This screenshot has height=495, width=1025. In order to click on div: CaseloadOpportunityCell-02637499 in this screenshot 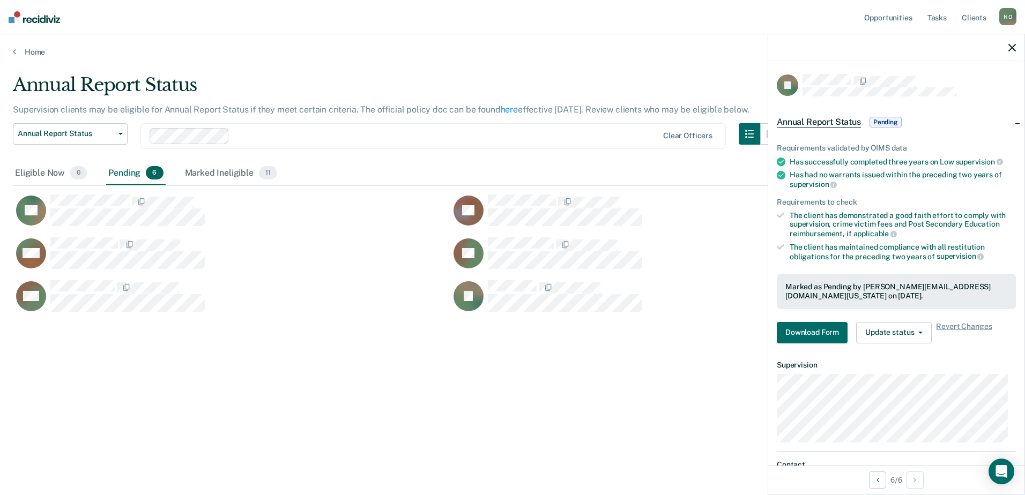, I will do `click(232, 216)`.